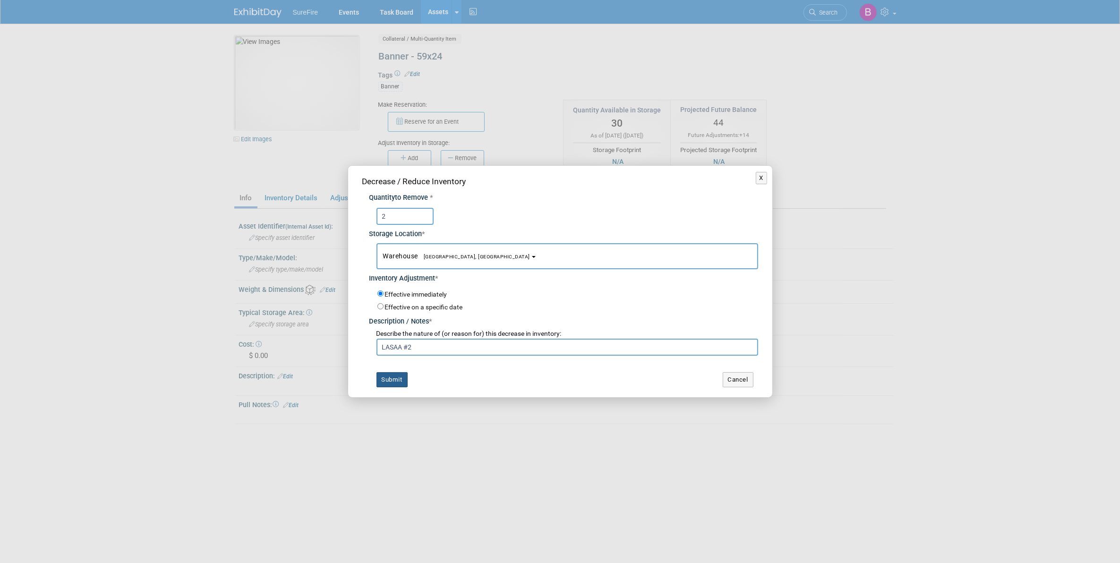  Describe the element at coordinates (416, 295) in the screenshot. I see `label: Effective immediately` at that location.